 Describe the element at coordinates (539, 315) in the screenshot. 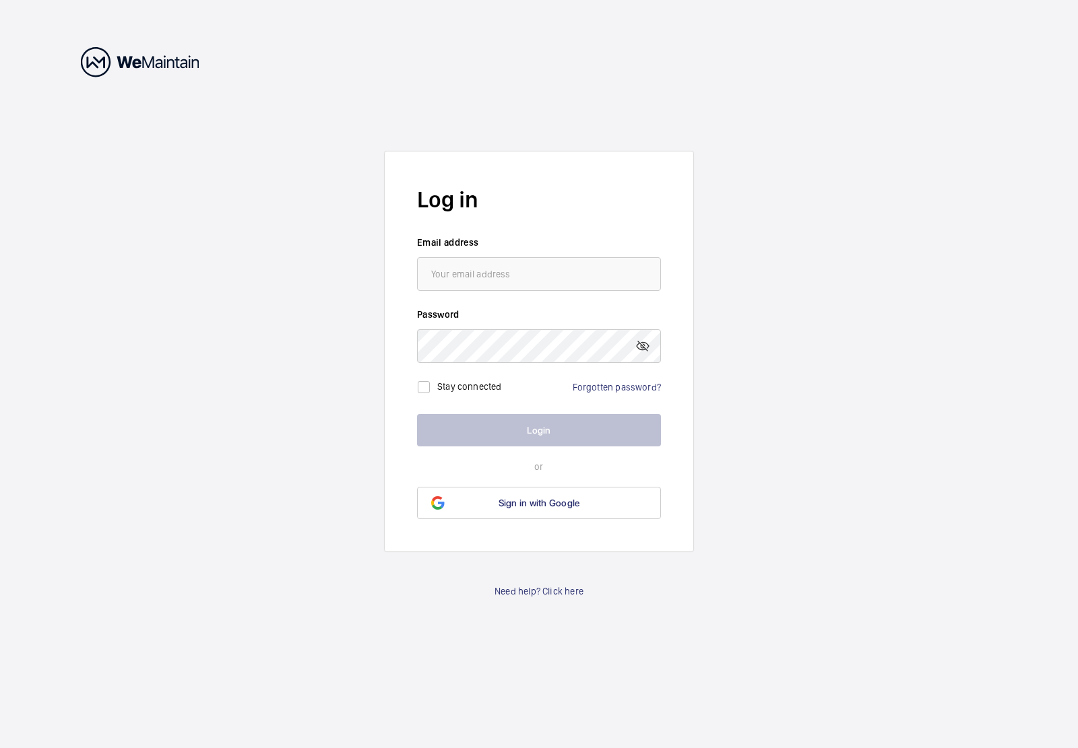

I see `label: Password` at that location.